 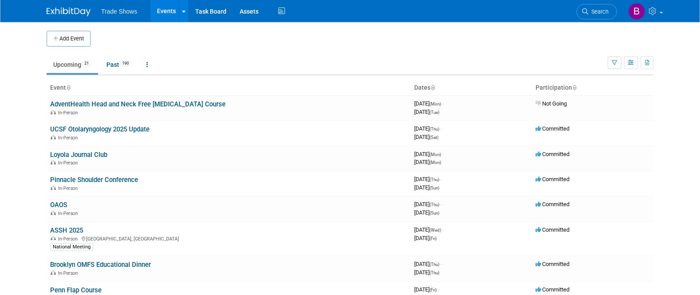 What do you see at coordinates (433, 88) in the screenshot?
I see `a: Sort by Start Date` at bounding box center [433, 88].